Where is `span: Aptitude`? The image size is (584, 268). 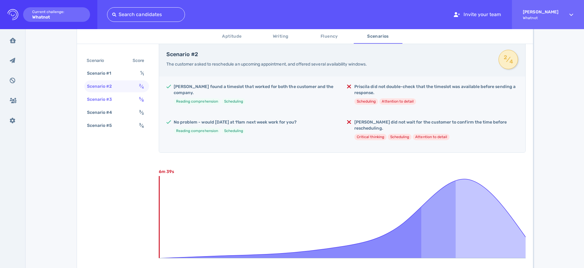 span: Aptitude is located at coordinates (232, 36).